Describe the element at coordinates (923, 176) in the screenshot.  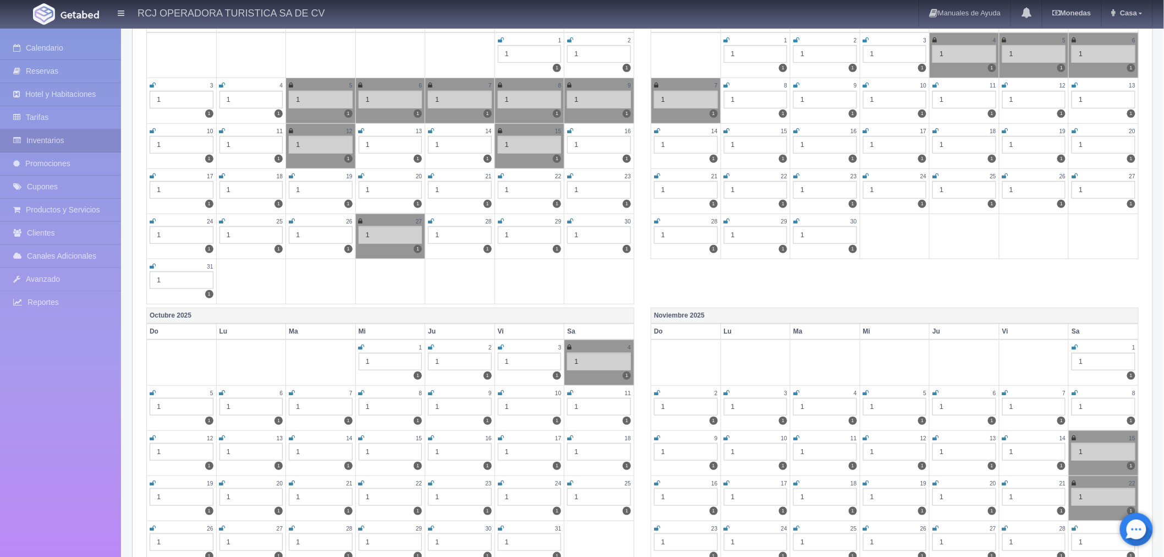
I see `small: 24` at that location.